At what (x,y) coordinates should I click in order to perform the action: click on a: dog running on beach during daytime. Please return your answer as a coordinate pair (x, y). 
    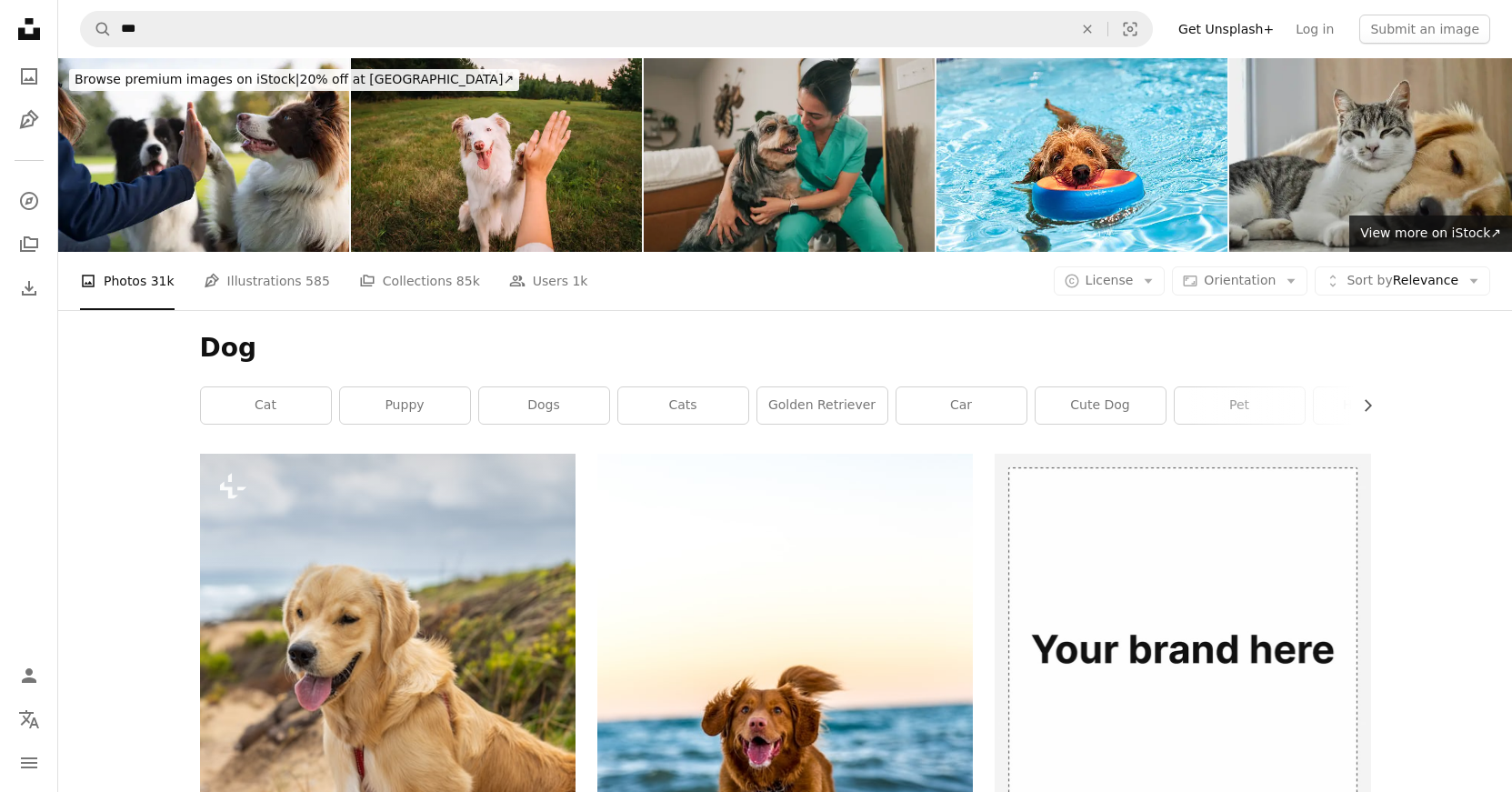
    Looking at the image, I should click on (784, 735).